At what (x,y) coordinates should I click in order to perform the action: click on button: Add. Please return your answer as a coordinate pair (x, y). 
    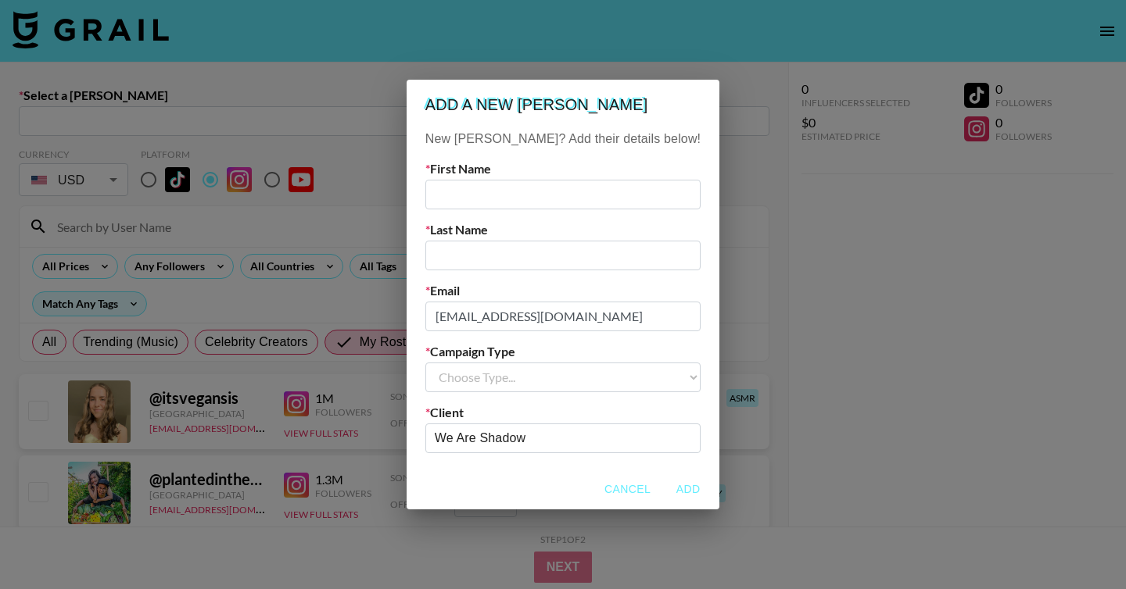
    Looking at the image, I should click on (688, 489).